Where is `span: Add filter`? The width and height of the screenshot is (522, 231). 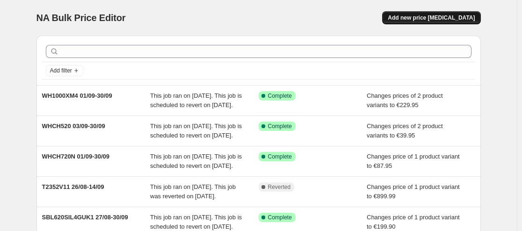 span: Add filter is located at coordinates (61, 71).